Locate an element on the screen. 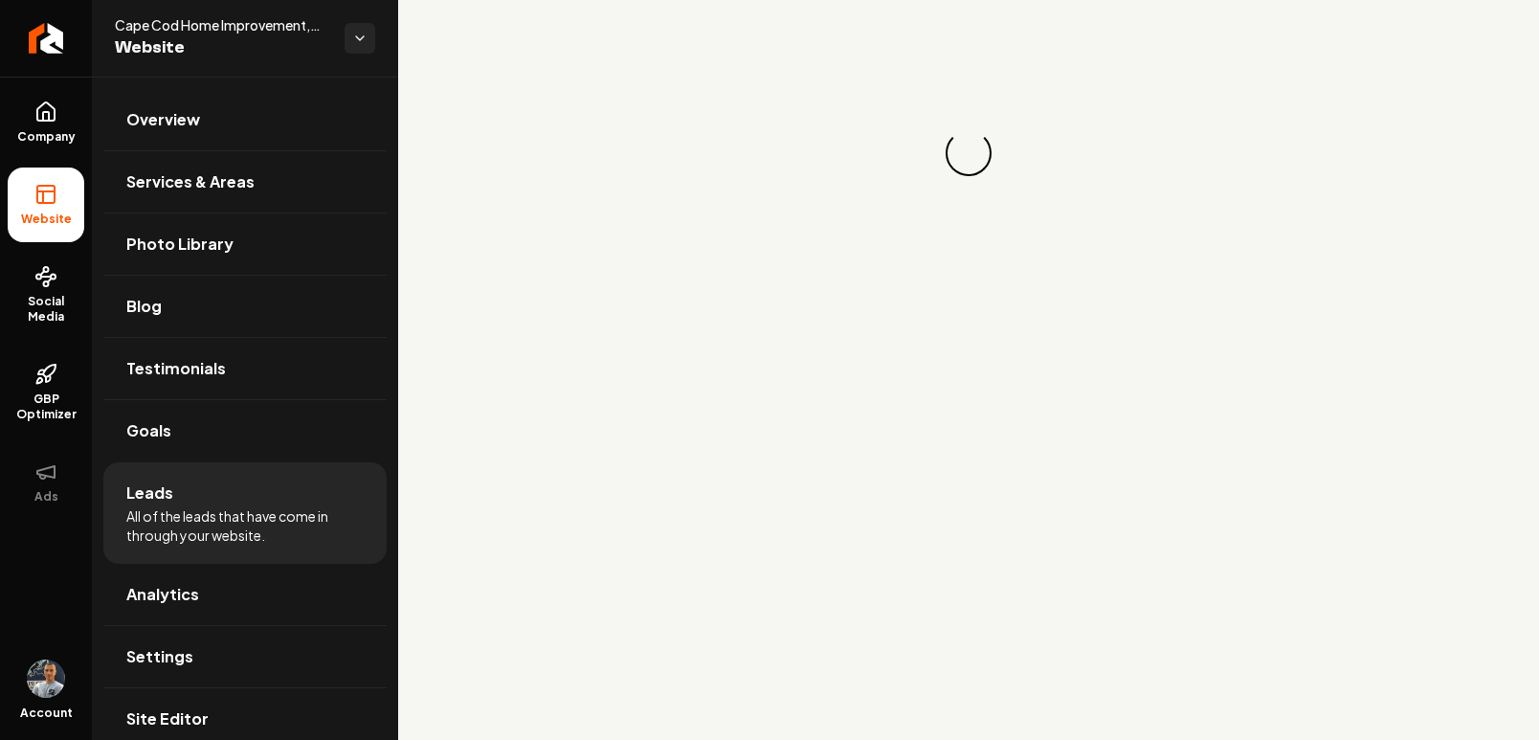  span: Services & Areas is located at coordinates (190, 182).